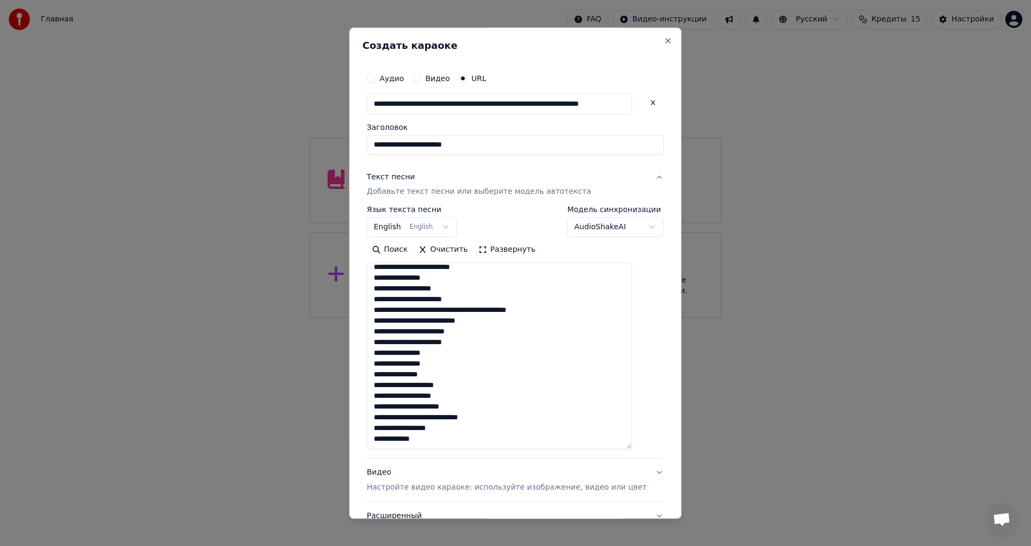 This screenshot has height=546, width=1031. Describe the element at coordinates (515, 127) in the screenshot. I see `label: Заголовок` at that location.